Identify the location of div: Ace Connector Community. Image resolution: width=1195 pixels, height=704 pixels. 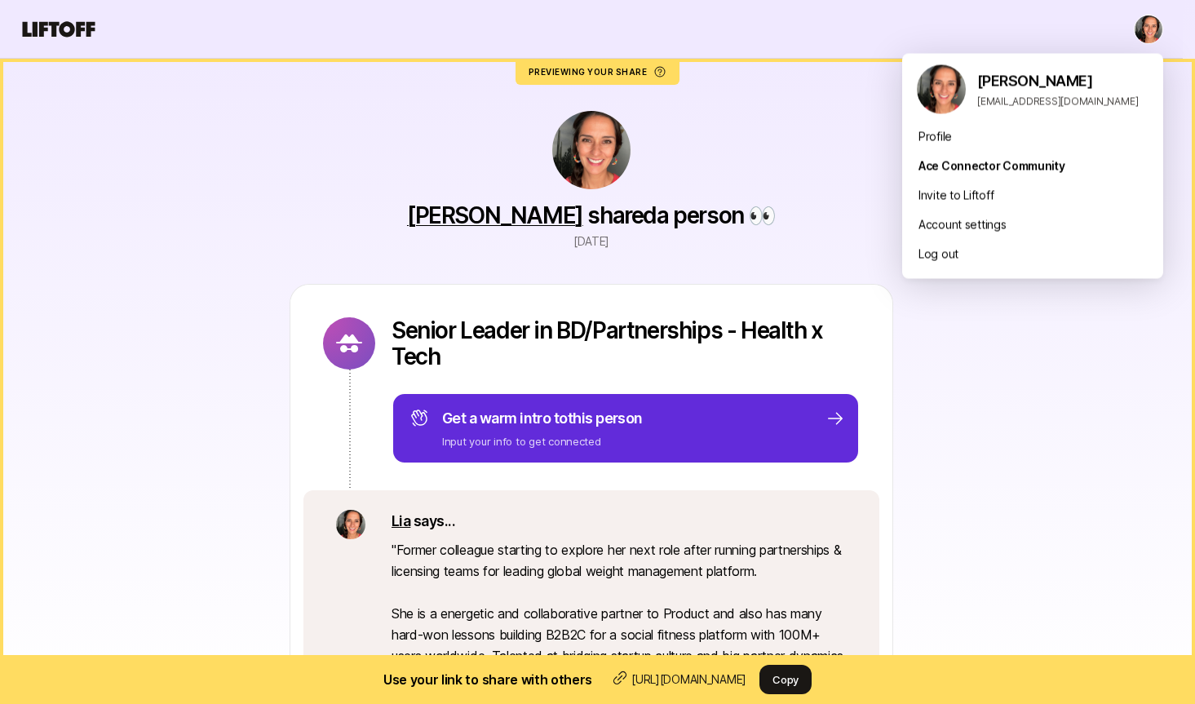
(1033, 166).